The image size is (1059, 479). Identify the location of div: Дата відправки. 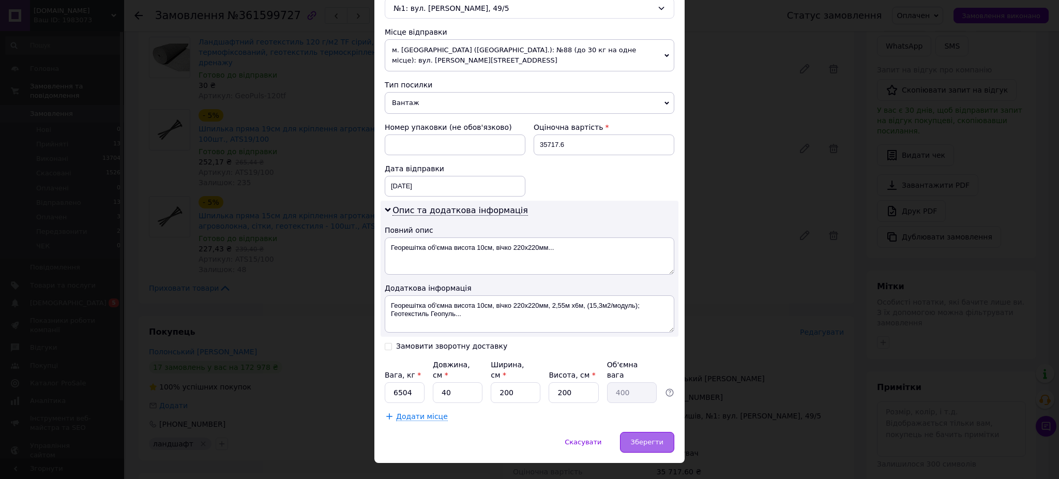
(455, 169).